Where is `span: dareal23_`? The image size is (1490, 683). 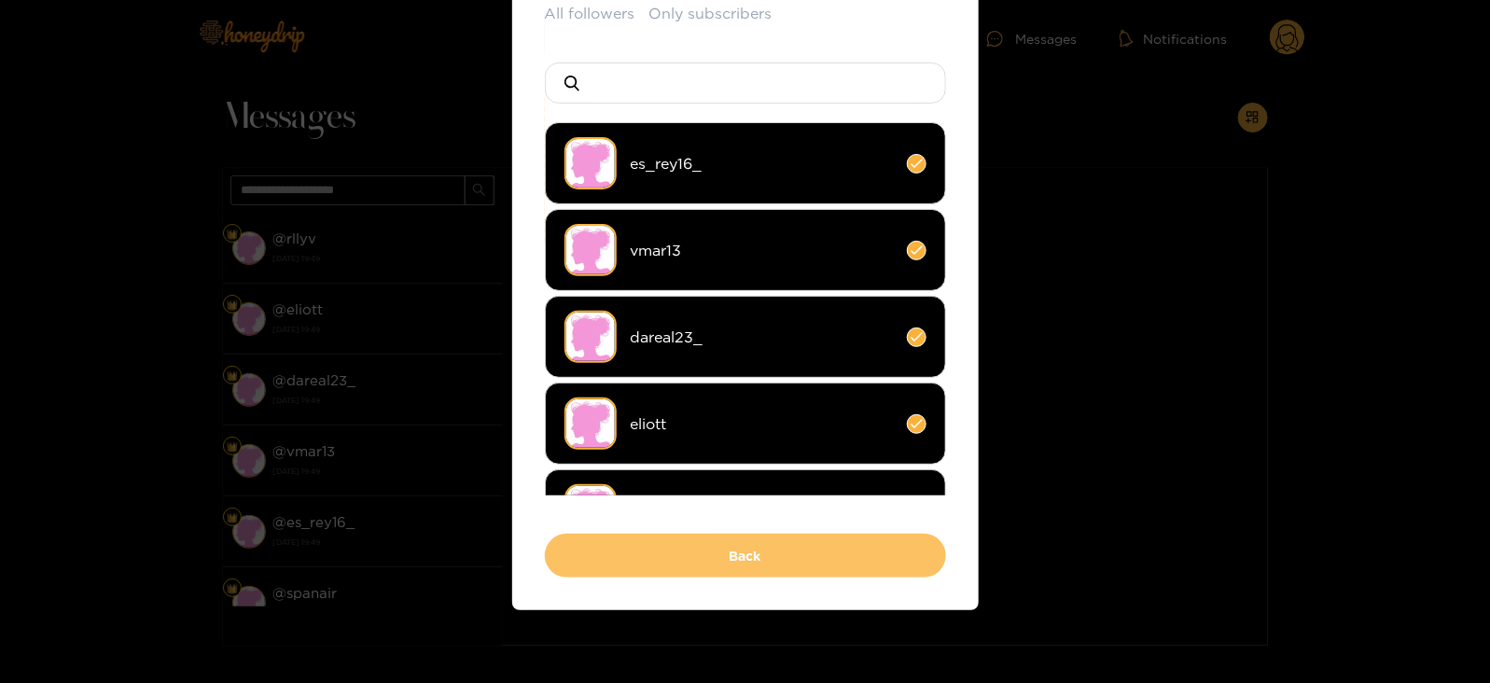 span: dareal23_ is located at coordinates (761, 337).